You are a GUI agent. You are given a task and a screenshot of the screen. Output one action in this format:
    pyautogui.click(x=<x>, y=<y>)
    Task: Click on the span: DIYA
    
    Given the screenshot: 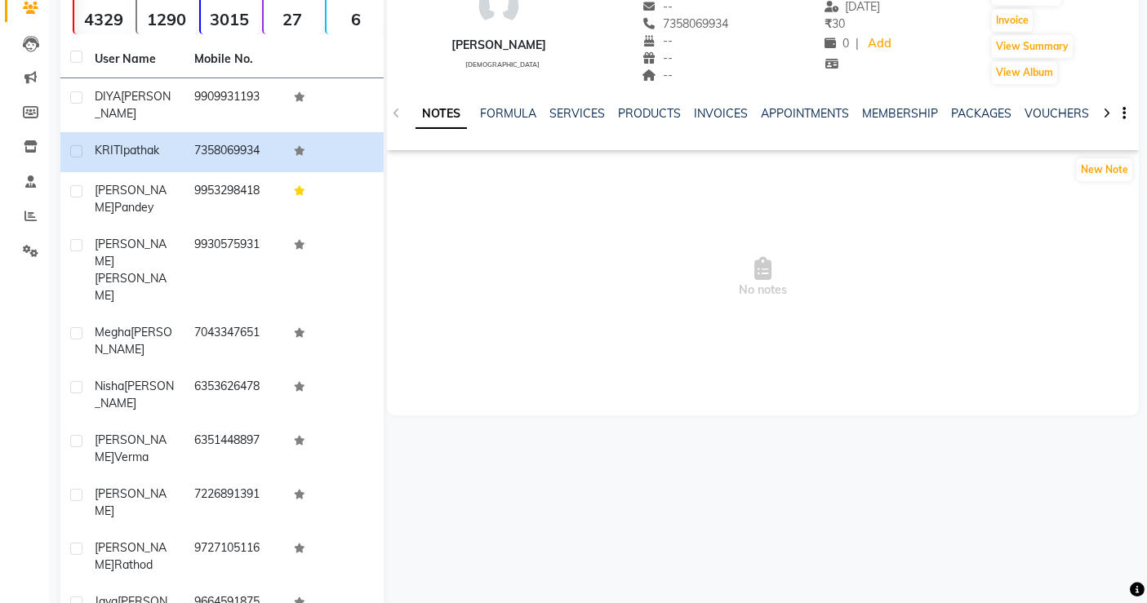 What is the action you would take?
    pyautogui.click(x=108, y=96)
    